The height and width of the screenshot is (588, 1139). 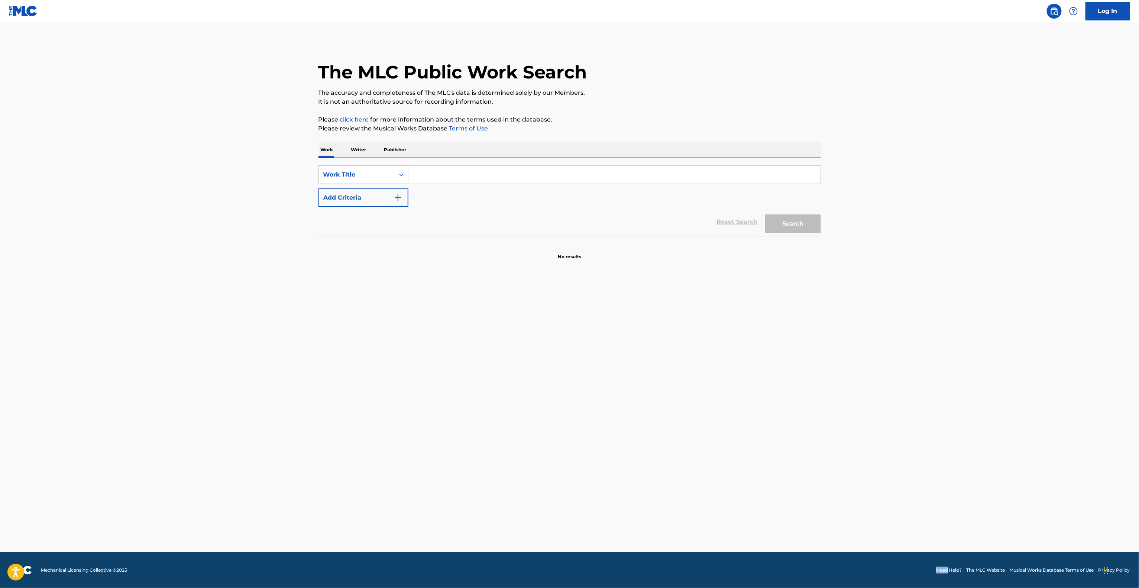 What do you see at coordinates (1115, 570) in the screenshot?
I see `a: Privacy Policy` at bounding box center [1115, 570].